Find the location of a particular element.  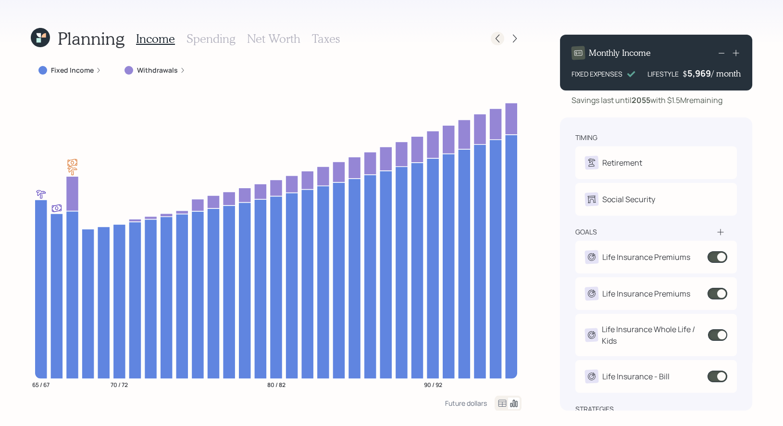

div: Savings last until with $1.5M remaining is located at coordinates (647, 100).